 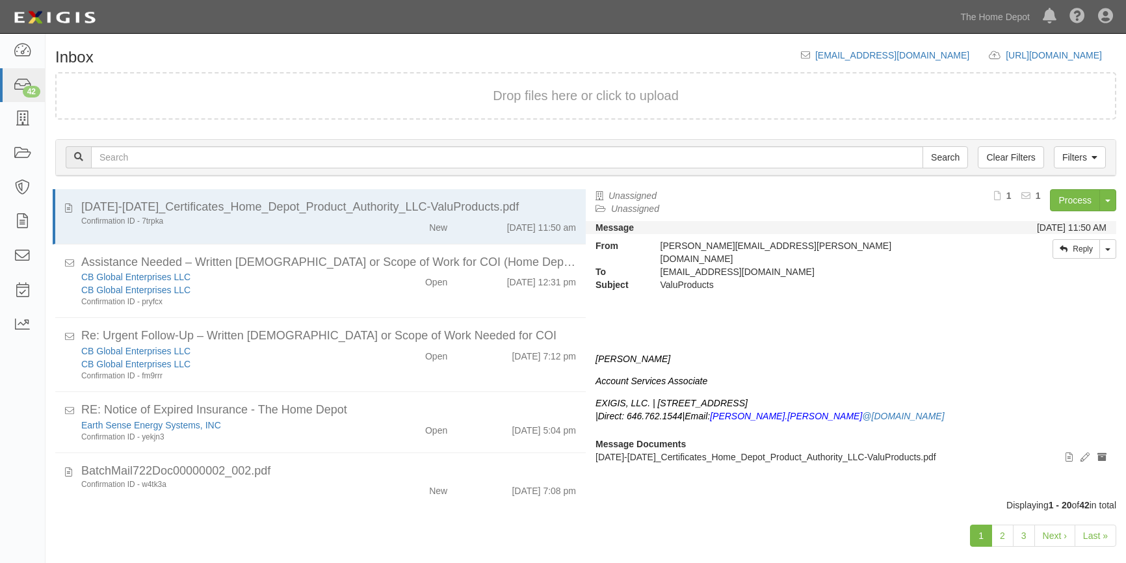 What do you see at coordinates (1068, 457) in the screenshot?
I see `i: View` at bounding box center [1068, 457].